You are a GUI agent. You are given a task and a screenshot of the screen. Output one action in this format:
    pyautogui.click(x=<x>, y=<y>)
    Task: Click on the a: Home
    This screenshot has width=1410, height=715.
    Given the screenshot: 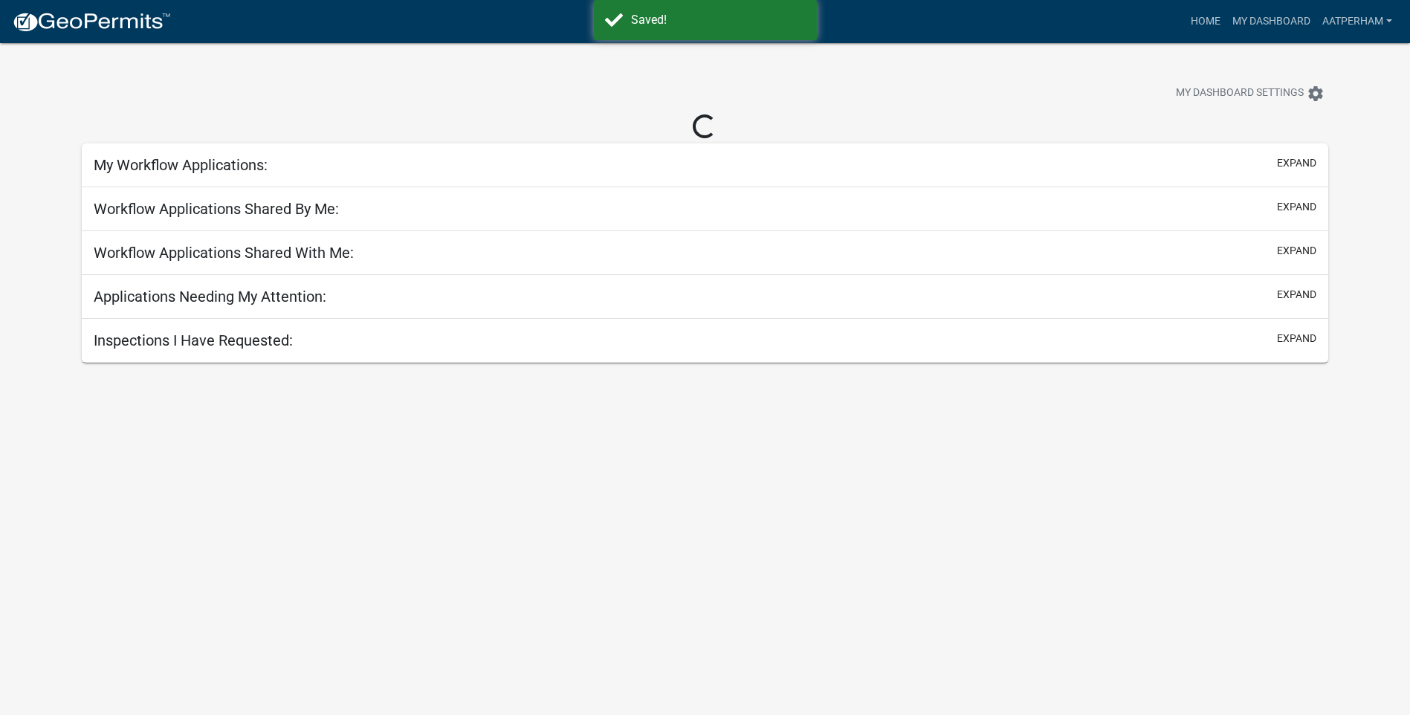 What is the action you would take?
    pyautogui.click(x=1206, y=22)
    